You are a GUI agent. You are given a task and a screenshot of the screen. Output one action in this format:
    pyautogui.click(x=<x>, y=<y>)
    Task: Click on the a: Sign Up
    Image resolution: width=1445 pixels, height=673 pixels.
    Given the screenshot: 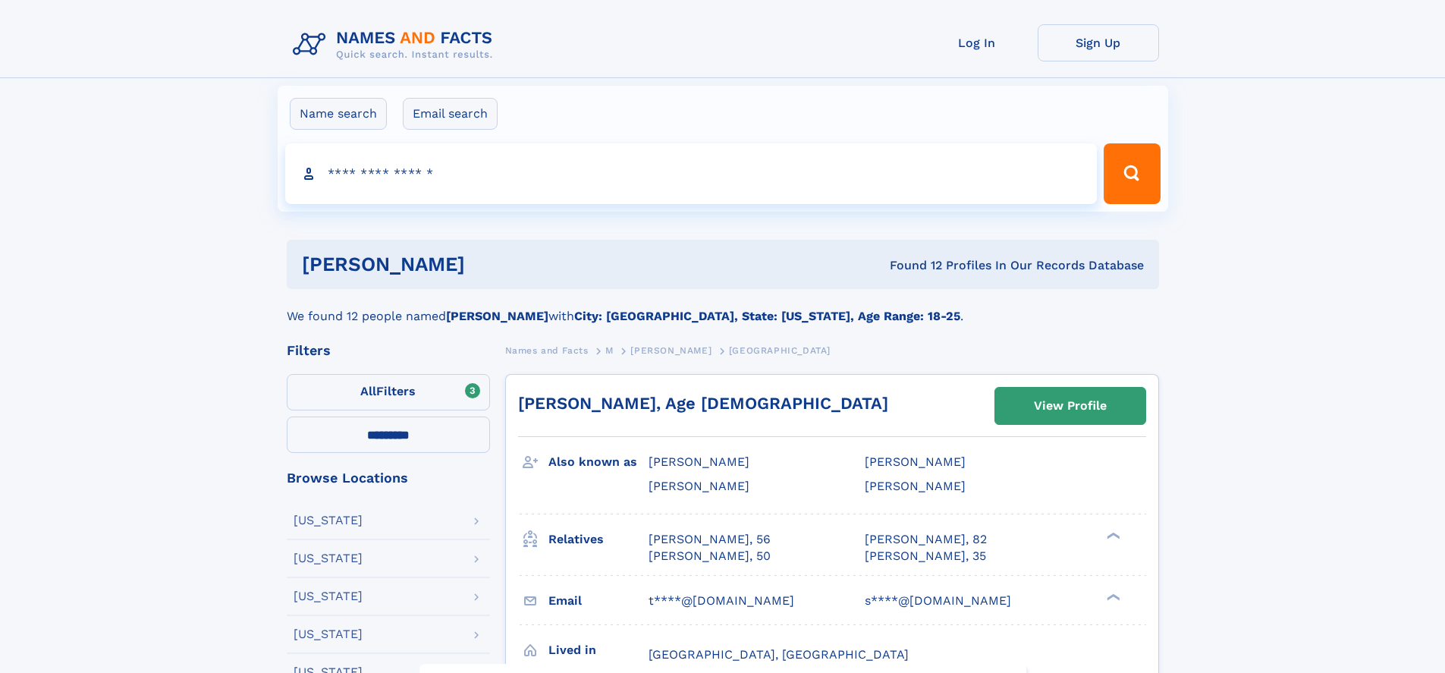 What is the action you would take?
    pyautogui.click(x=1098, y=42)
    